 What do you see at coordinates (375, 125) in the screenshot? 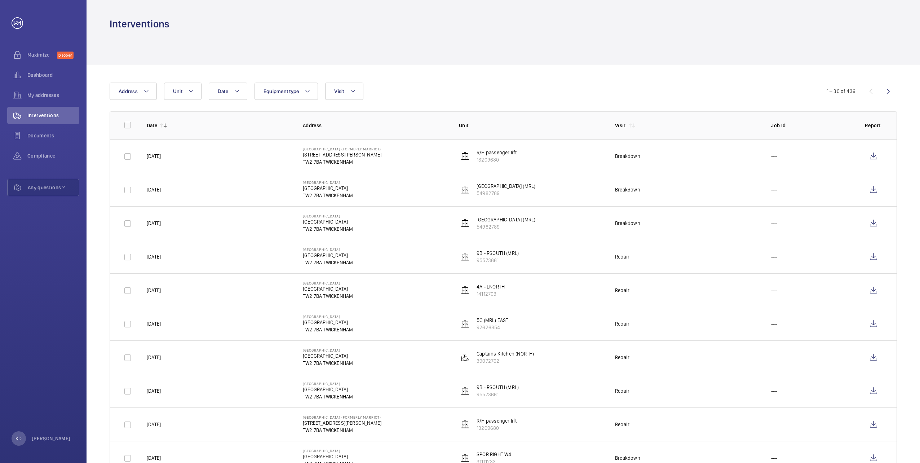
I see `p: Address` at bounding box center [375, 125].